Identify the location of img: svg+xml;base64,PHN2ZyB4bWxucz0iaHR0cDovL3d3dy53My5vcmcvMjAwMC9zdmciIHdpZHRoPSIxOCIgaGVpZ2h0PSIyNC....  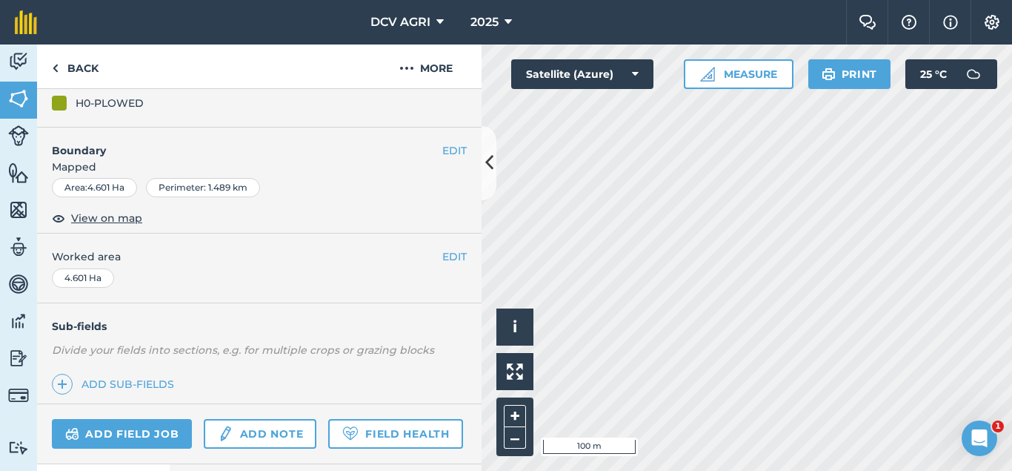
(59, 218).